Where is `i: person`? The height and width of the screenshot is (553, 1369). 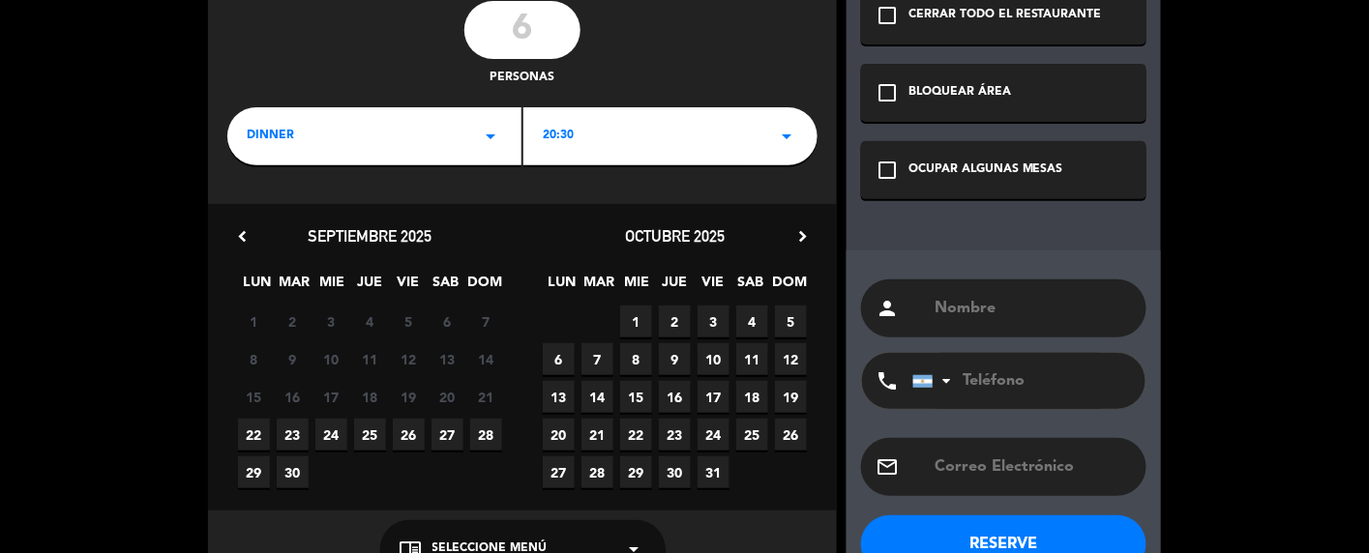 i: person is located at coordinates (887, 309).